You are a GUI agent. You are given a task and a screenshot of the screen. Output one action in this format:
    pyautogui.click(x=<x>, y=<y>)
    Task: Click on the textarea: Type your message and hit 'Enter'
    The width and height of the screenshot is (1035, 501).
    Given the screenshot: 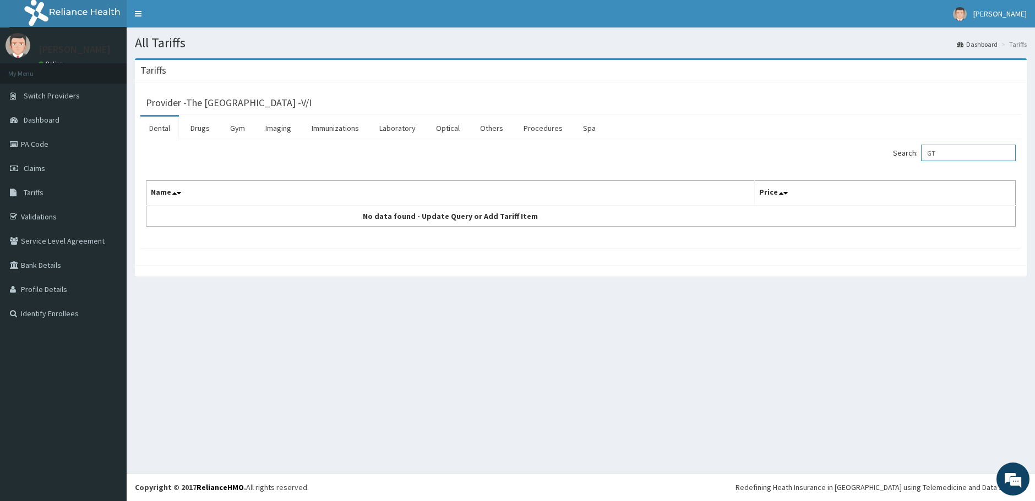 What is the action you would take?
    pyautogui.click(x=107, y=320)
    